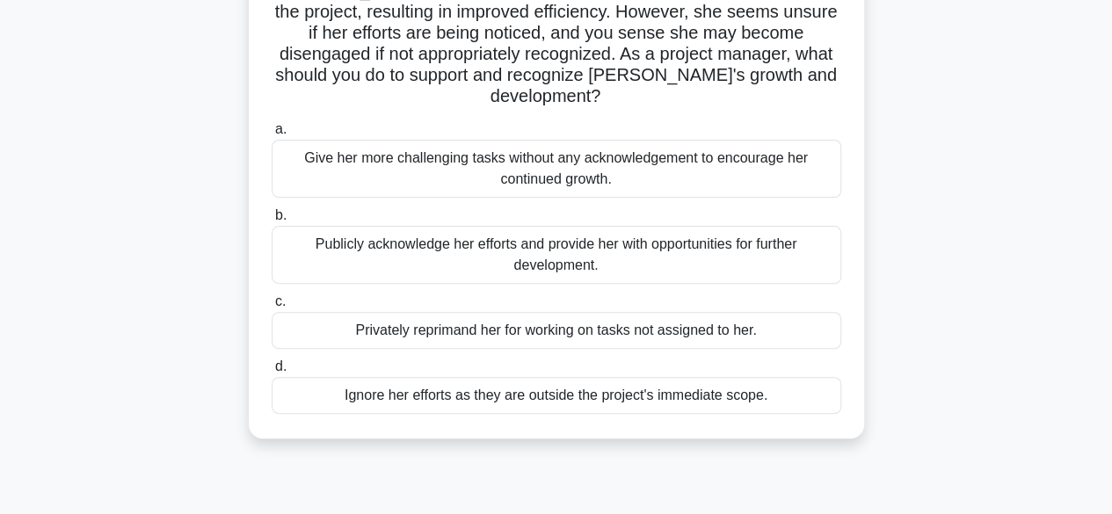 This screenshot has width=1112, height=514. I want to click on span: c., so click(280, 301).